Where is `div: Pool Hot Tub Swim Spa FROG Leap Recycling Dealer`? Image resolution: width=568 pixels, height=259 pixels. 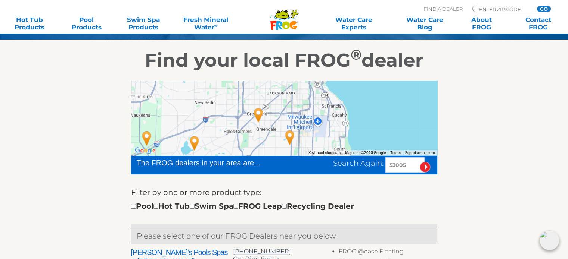 div: Pool Hot Tub Swim Spa FROG Leap Recycling Dealer is located at coordinates (242, 206).